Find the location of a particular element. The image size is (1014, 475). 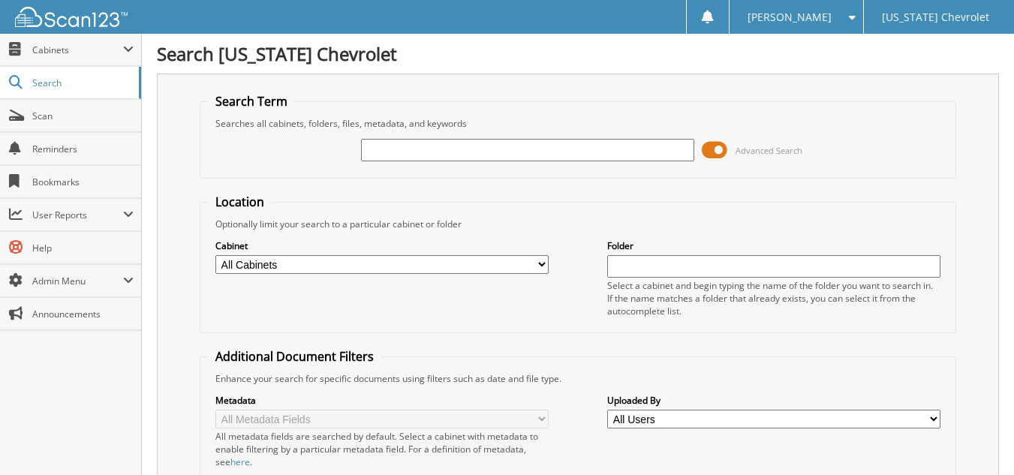

img: scan123-logo-white.svg is located at coordinates (71, 17).